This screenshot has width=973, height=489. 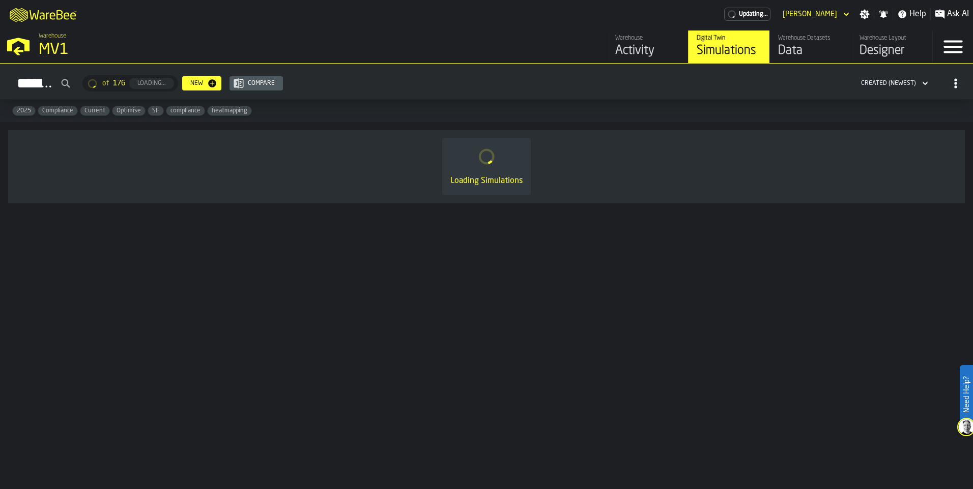 What do you see at coordinates (891, 51) in the screenshot?
I see `div: Designer` at bounding box center [891, 51].